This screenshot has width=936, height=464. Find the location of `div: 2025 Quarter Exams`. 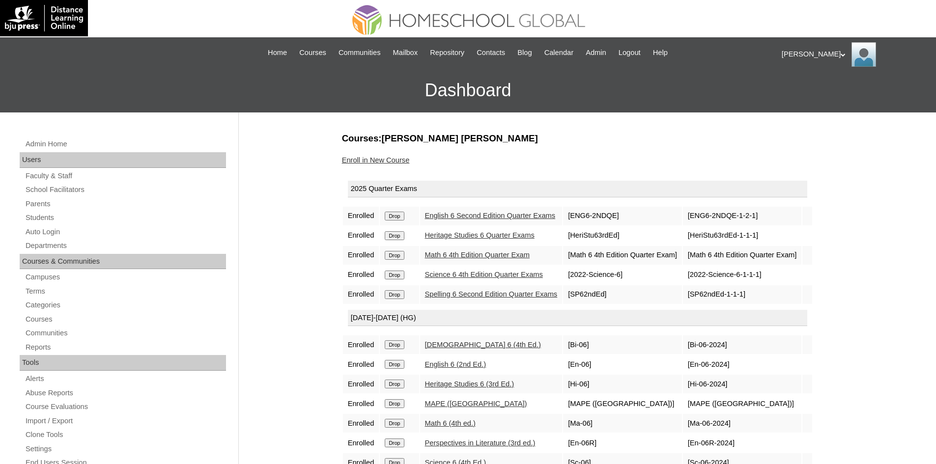

div: 2025 Quarter Exams is located at coordinates (578, 189).